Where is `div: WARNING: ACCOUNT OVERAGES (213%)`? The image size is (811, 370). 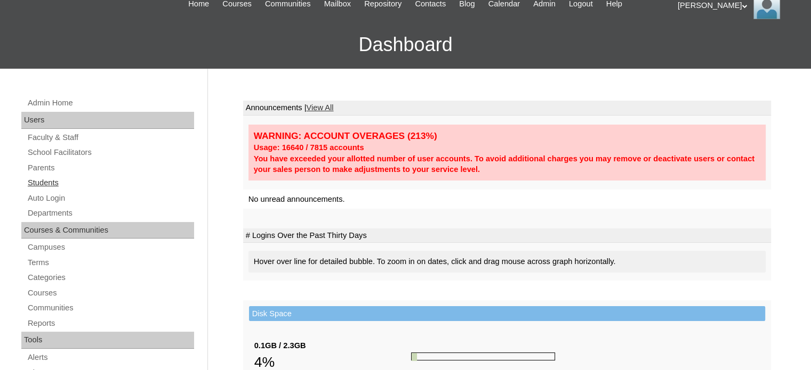 div: WARNING: ACCOUNT OVERAGES (213%) is located at coordinates (507, 136).